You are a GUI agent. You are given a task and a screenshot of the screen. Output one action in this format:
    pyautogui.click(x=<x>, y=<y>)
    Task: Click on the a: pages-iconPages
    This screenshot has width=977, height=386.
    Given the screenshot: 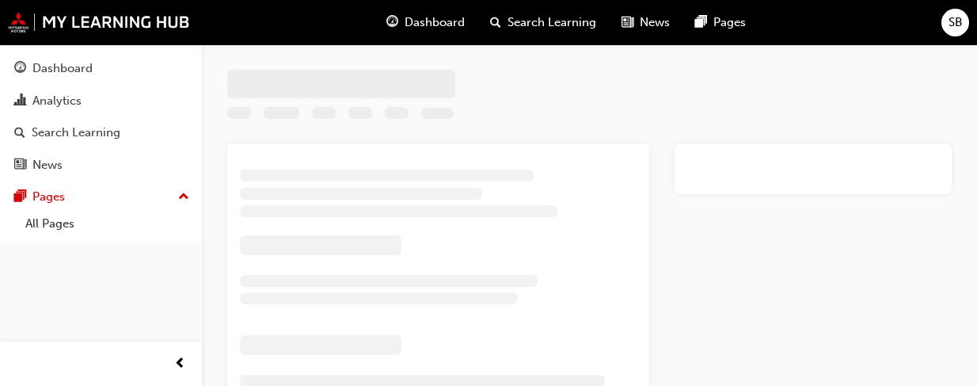 What is the action you would take?
    pyautogui.click(x=720, y=22)
    